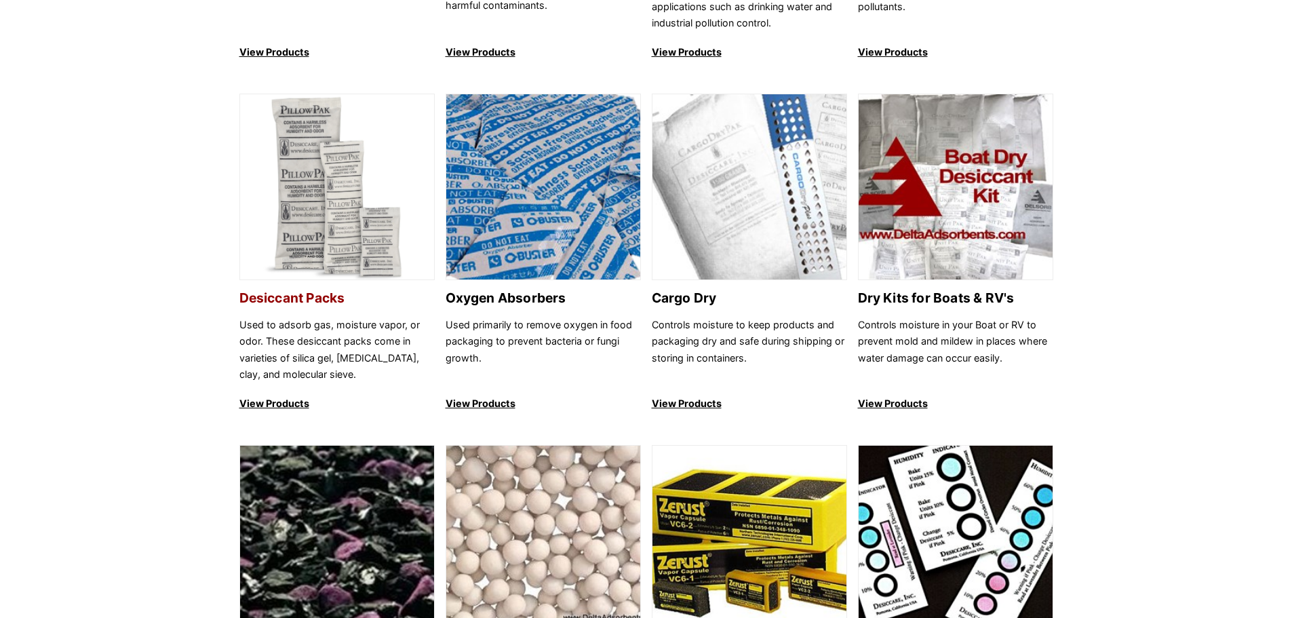 The width and height of the screenshot is (1292, 618). What do you see at coordinates (956, 350) in the screenshot?
I see `p: Controls moisture in your Boat or RV to prevent mold and mildew in places where water damage can ...` at bounding box center [956, 350].